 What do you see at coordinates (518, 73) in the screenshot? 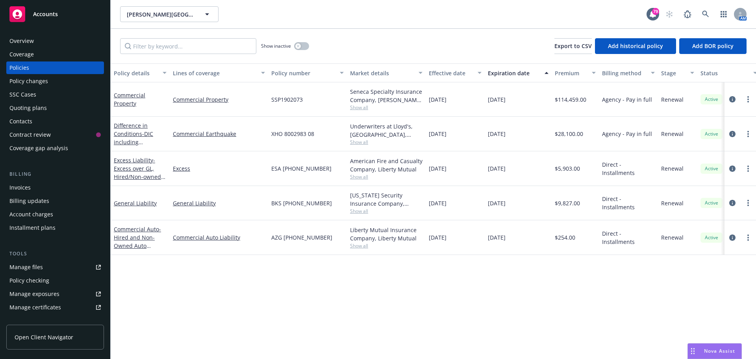
I see `button: Expiration date` at bounding box center [518, 73].